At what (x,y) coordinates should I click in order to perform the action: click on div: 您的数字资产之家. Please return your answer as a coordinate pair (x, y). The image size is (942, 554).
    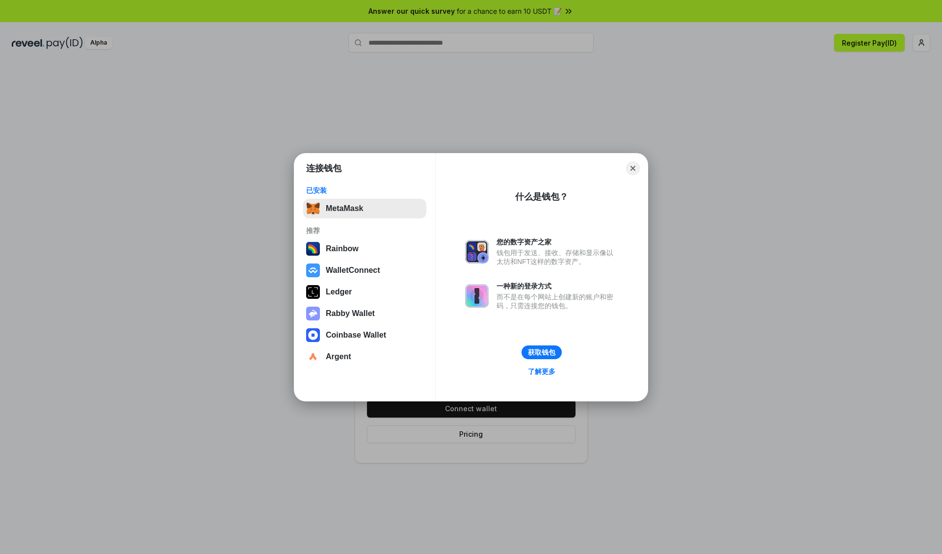
    Looking at the image, I should click on (557, 242).